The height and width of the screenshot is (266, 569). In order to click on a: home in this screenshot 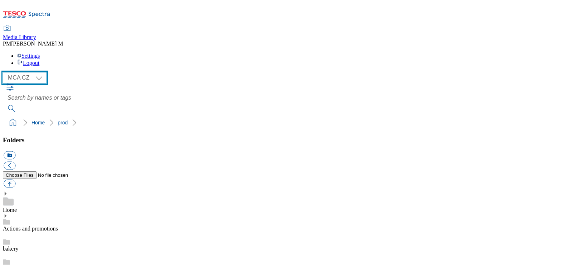, I will do `click(13, 122)`.